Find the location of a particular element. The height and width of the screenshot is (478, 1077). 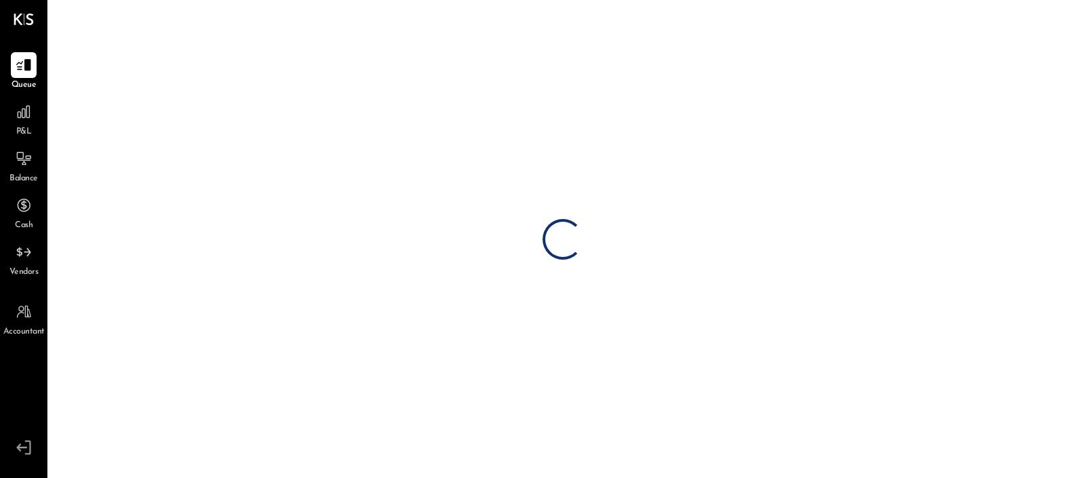

a: Vendors is located at coordinates (24, 259).